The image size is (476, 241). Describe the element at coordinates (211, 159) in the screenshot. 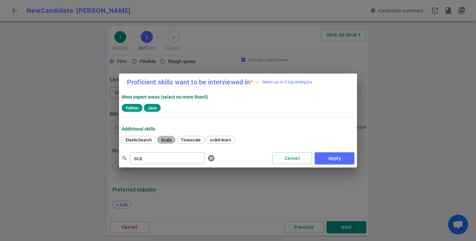

I see `span: cancel` at that location.